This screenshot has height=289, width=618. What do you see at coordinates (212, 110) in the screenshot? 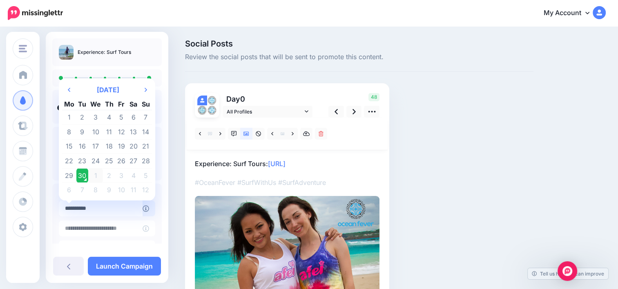
I see `img: 107422651_701898550356862_7250447219391080480_n-bsa149580.jpg` at bounding box center [212, 110].